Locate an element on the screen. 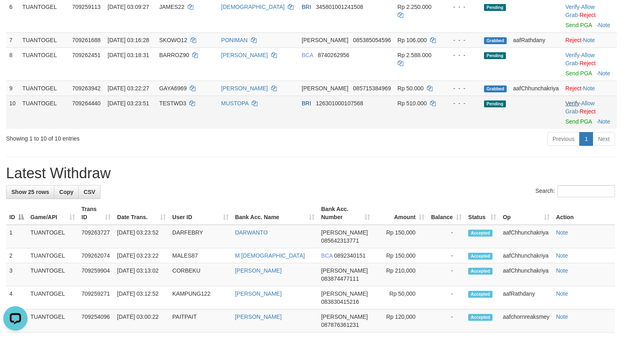  td: MALES87 is located at coordinates (200, 256).